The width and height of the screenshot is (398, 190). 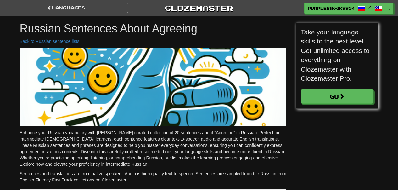 What do you see at coordinates (153, 29) in the screenshot?
I see `h1: Russian Sentences About Agreeing` at bounding box center [153, 29].